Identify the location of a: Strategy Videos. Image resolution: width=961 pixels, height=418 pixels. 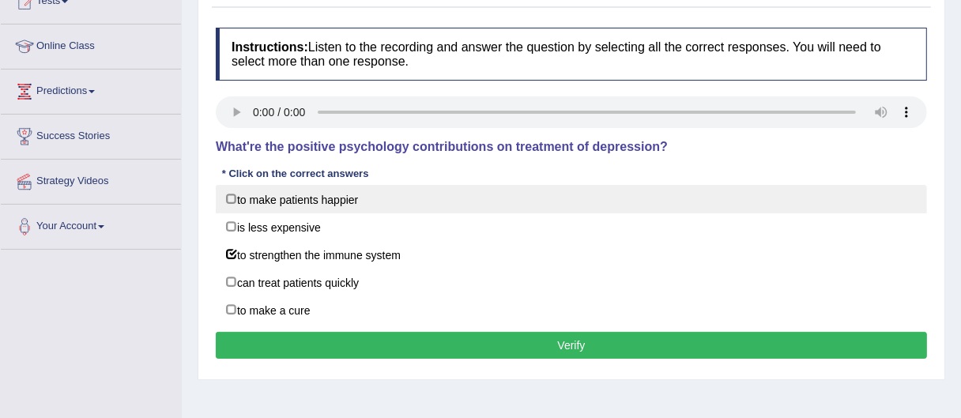
(91, 179).